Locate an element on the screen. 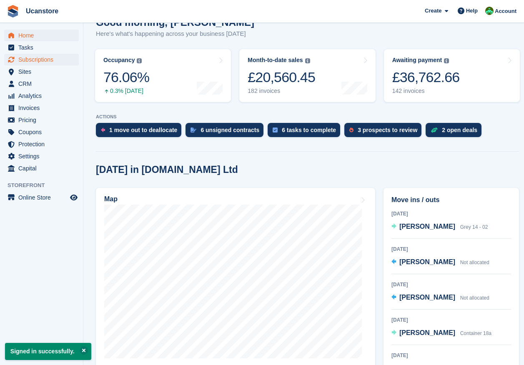 This screenshot has height=365, width=524. a: Ucanstore is located at coordinates (42, 11).